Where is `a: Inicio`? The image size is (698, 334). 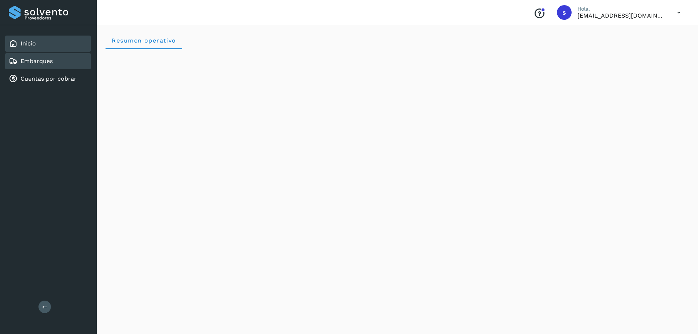
a: Inicio is located at coordinates (28, 43).